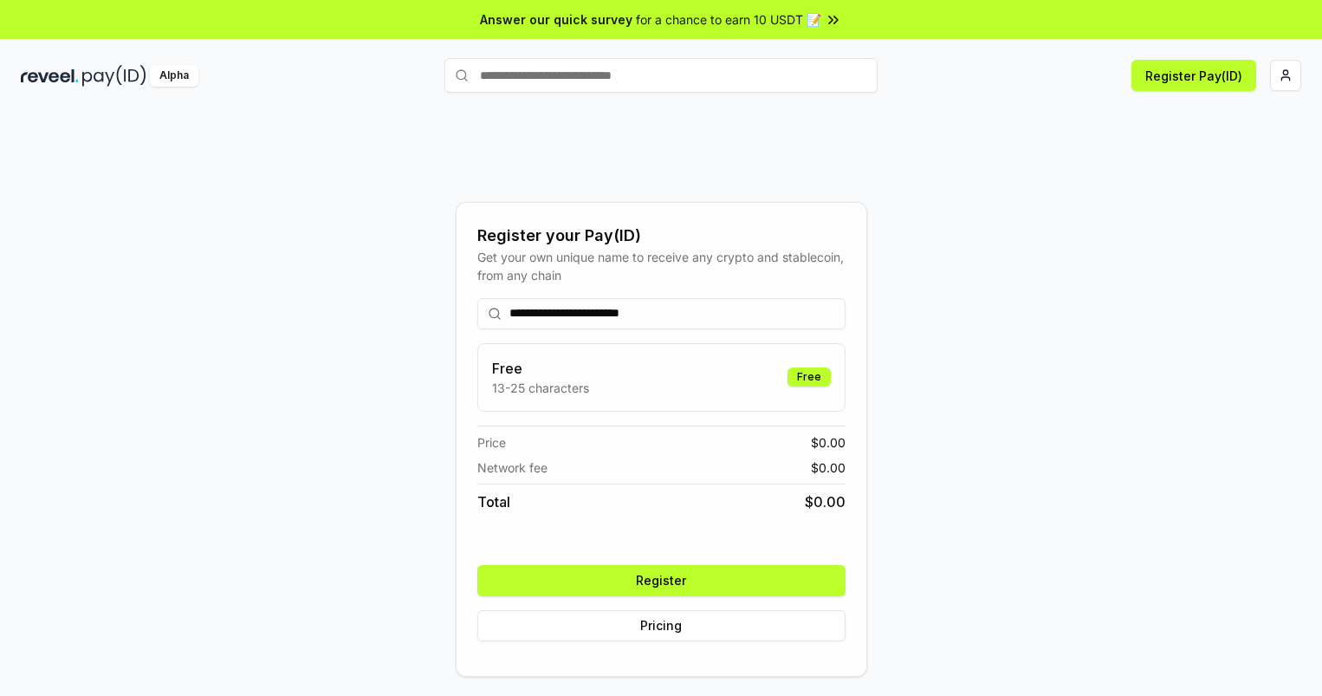 The image size is (1322, 696). What do you see at coordinates (174, 75) in the screenshot?
I see `div: Alpha` at bounding box center [174, 75].